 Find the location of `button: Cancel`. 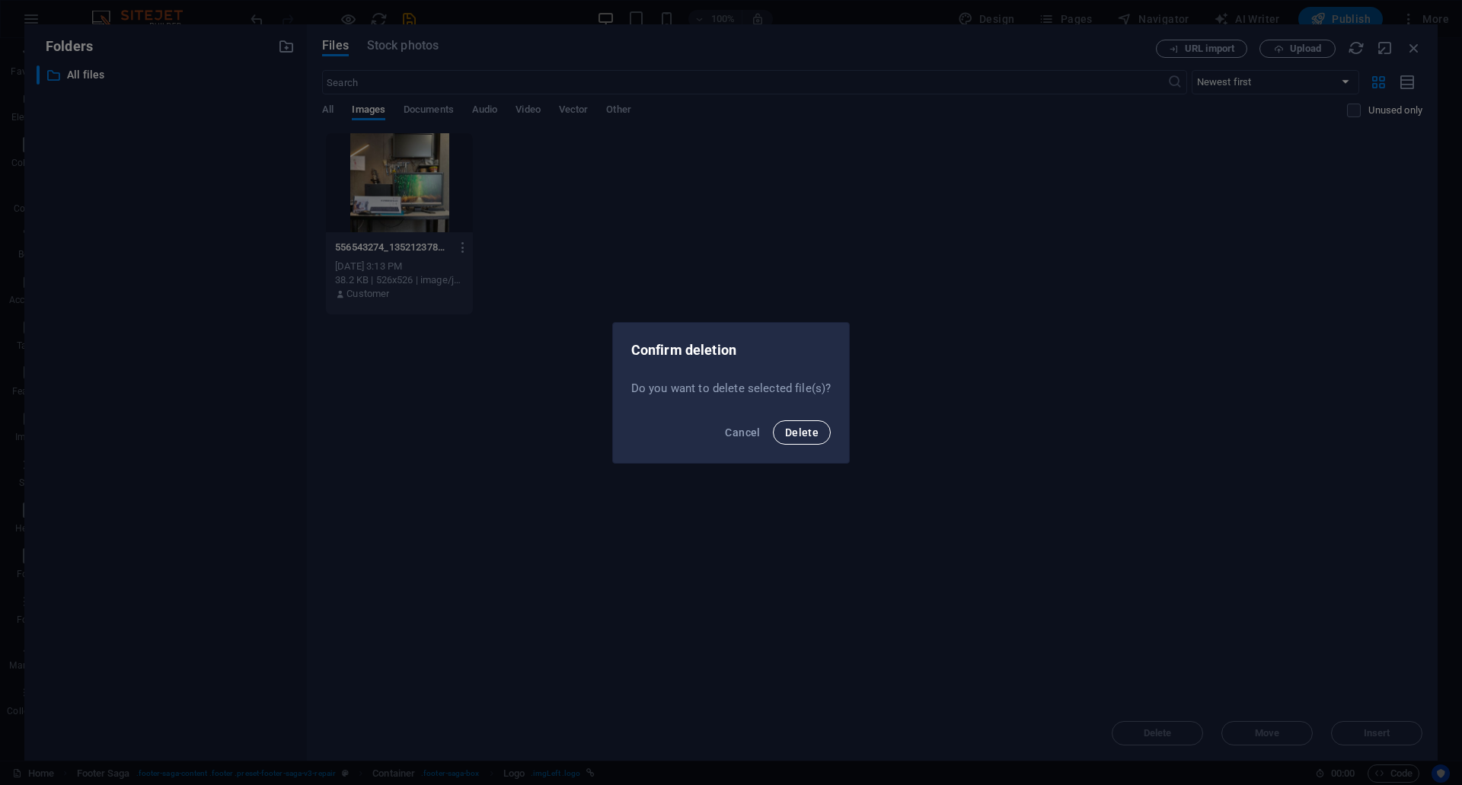

button: Cancel is located at coordinates (743, 433).